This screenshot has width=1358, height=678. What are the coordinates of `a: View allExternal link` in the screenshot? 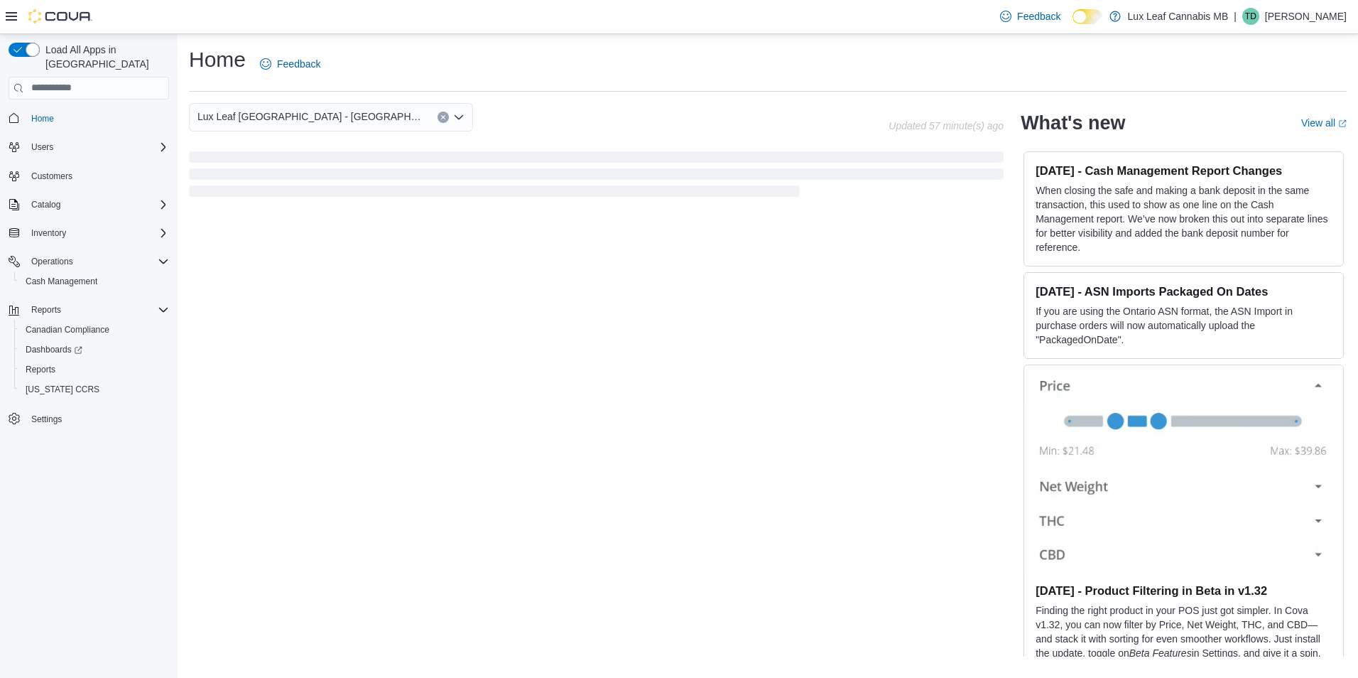 It's located at (1324, 123).